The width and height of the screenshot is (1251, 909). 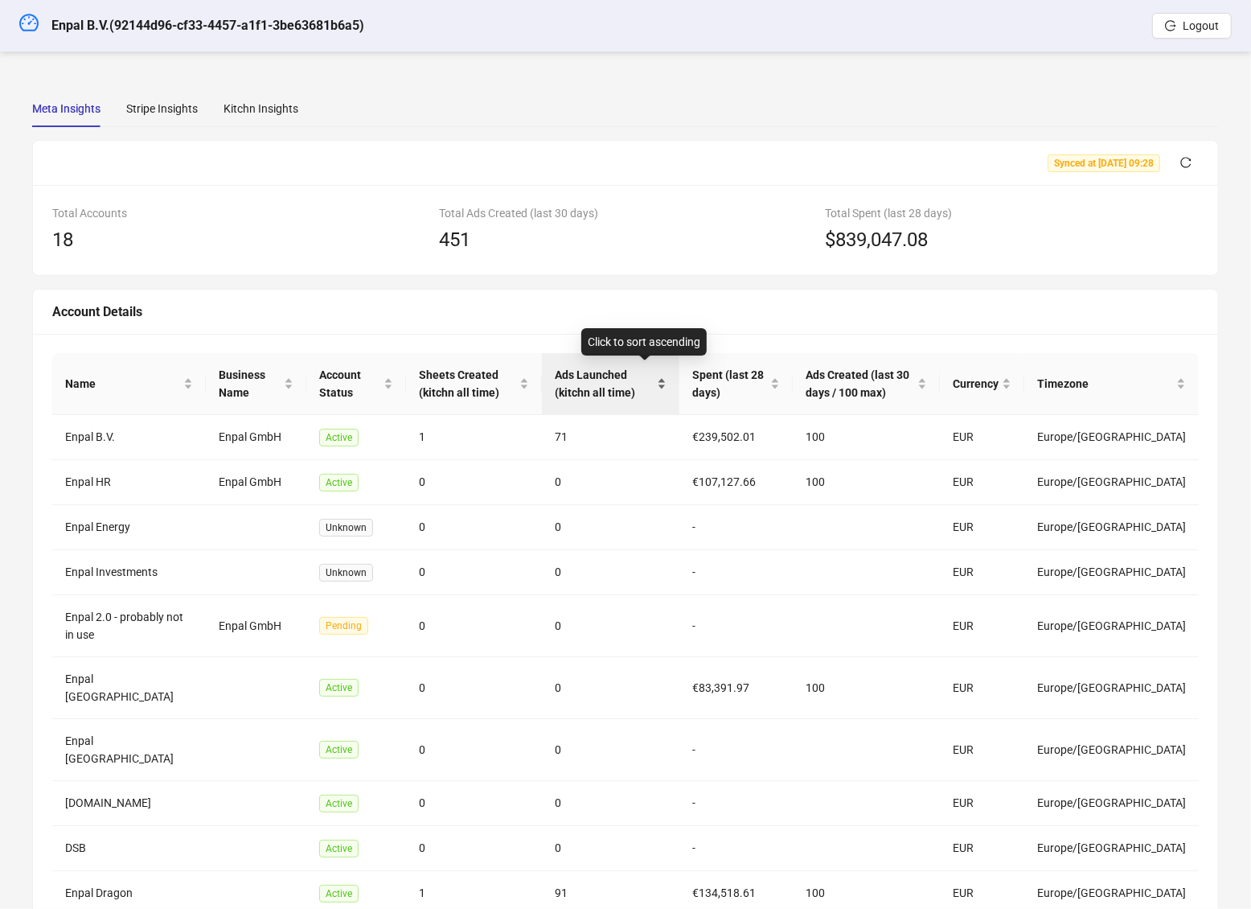 I want to click on span: Currency, so click(x=975, y=384).